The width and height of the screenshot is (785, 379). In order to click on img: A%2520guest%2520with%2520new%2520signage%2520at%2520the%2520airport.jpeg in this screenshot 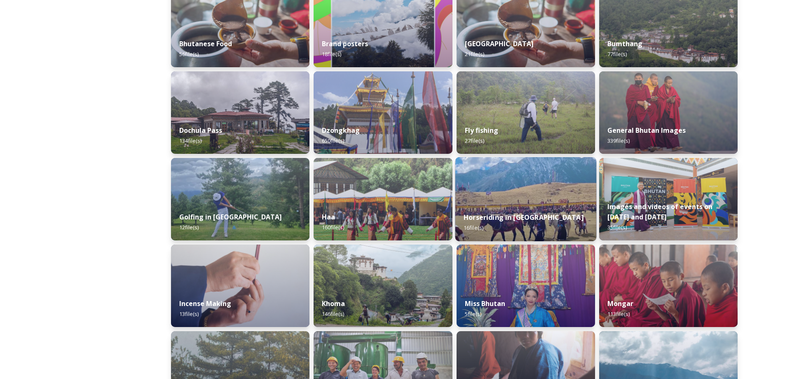, I will do `click(668, 199)`.